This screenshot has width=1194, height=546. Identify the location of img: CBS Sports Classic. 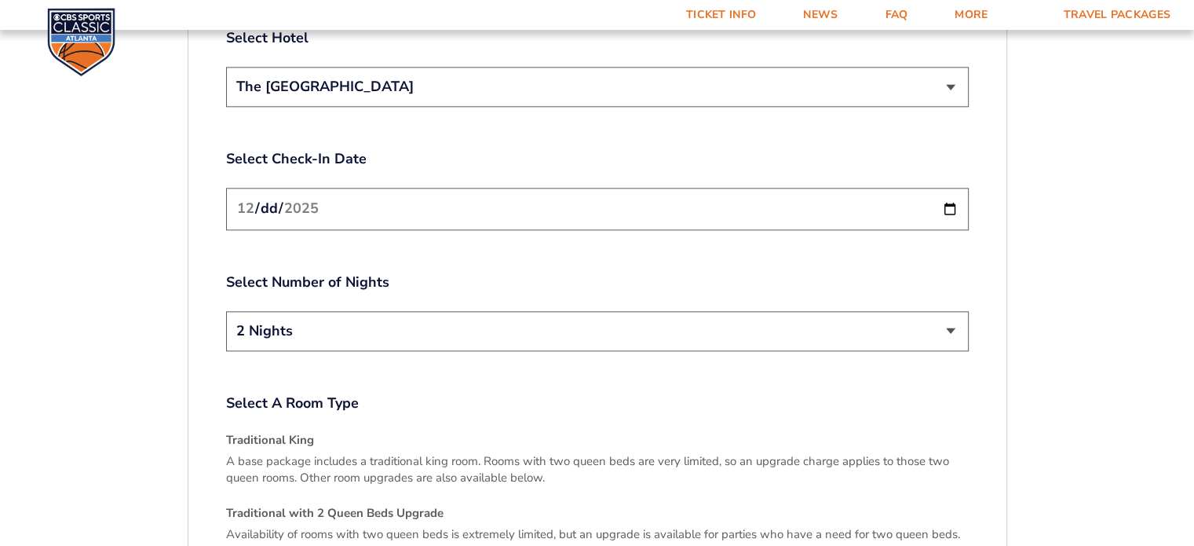
(81, 42).